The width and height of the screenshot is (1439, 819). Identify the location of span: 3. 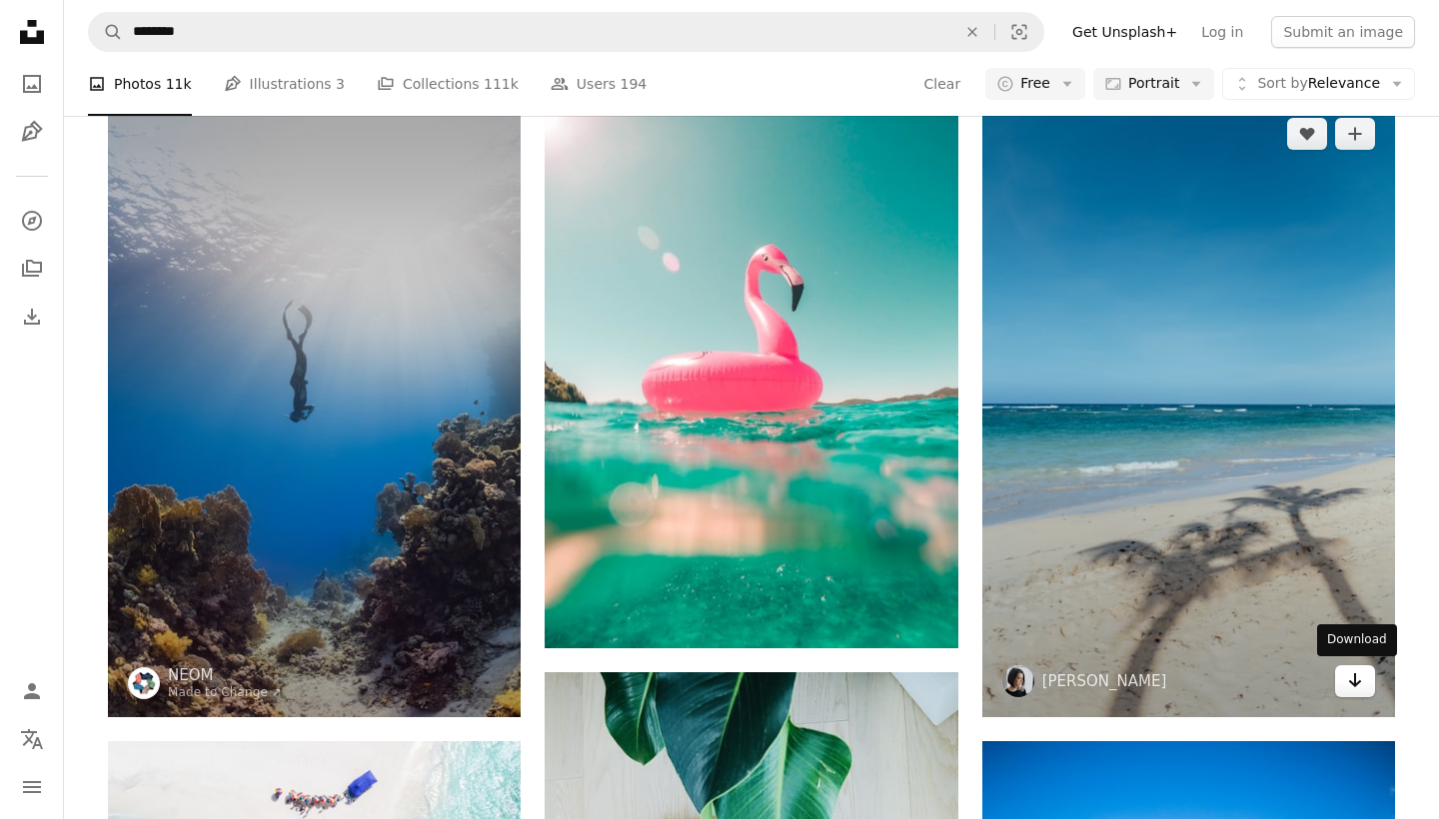
(340, 84).